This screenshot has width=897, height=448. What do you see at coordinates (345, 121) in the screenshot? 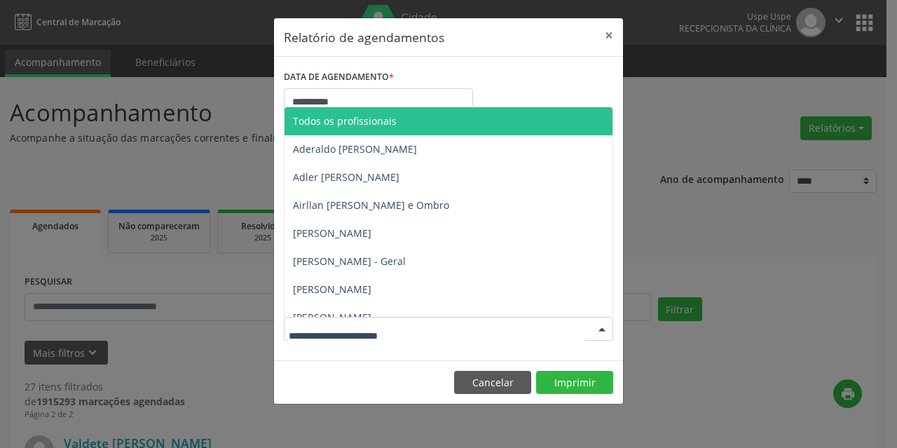
I see `span: Todos os profissionais` at bounding box center [345, 121].